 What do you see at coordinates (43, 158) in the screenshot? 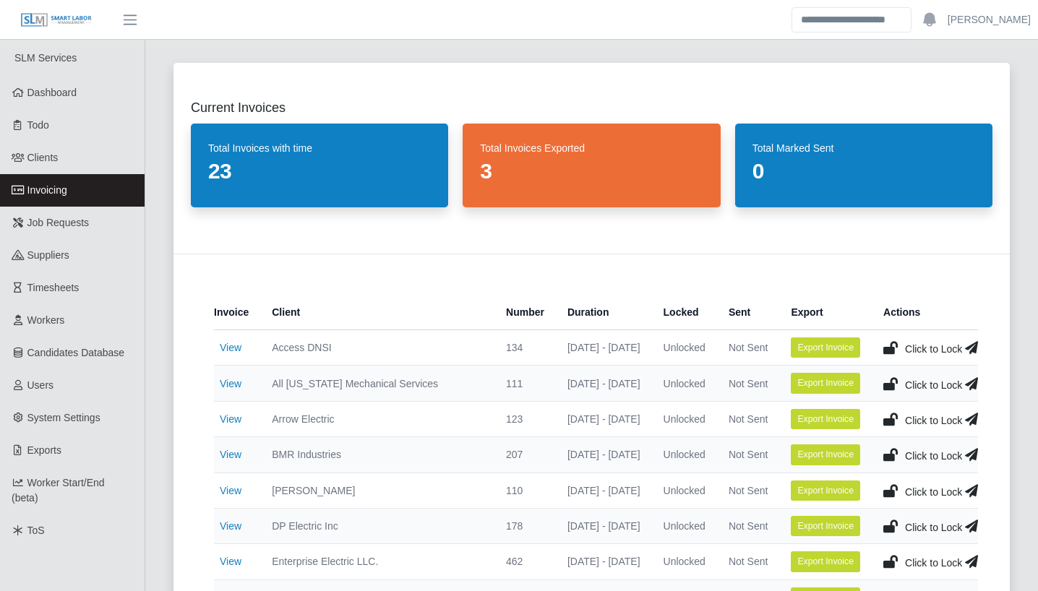
I see `span: Clients` at bounding box center [43, 158].